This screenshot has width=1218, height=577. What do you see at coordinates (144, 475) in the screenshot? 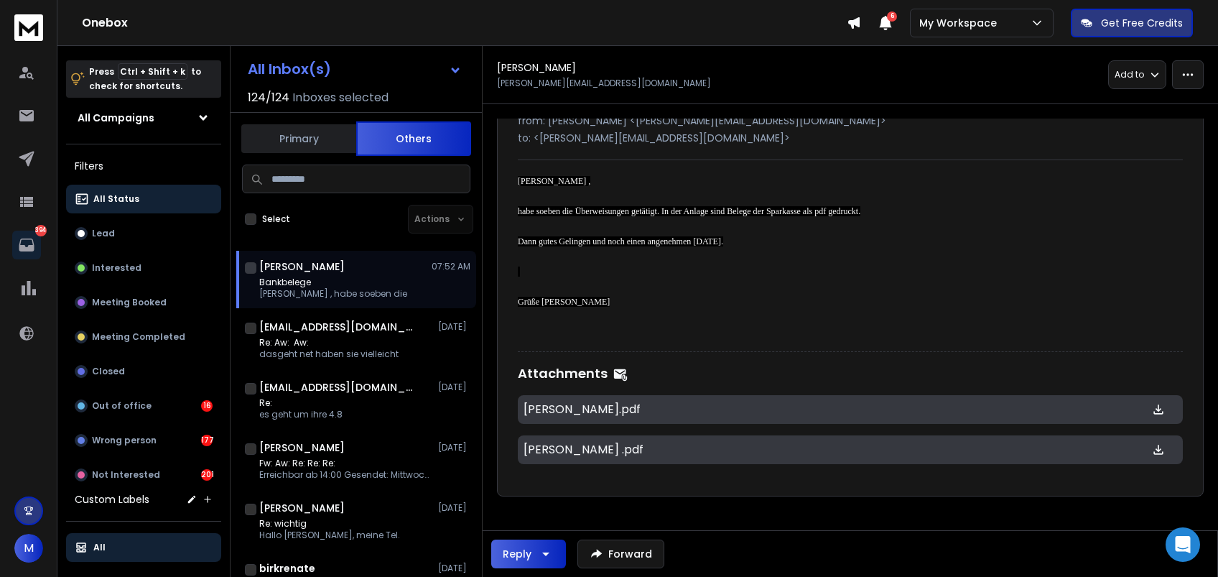
I see `button: Not Interested201` at bounding box center [144, 475].